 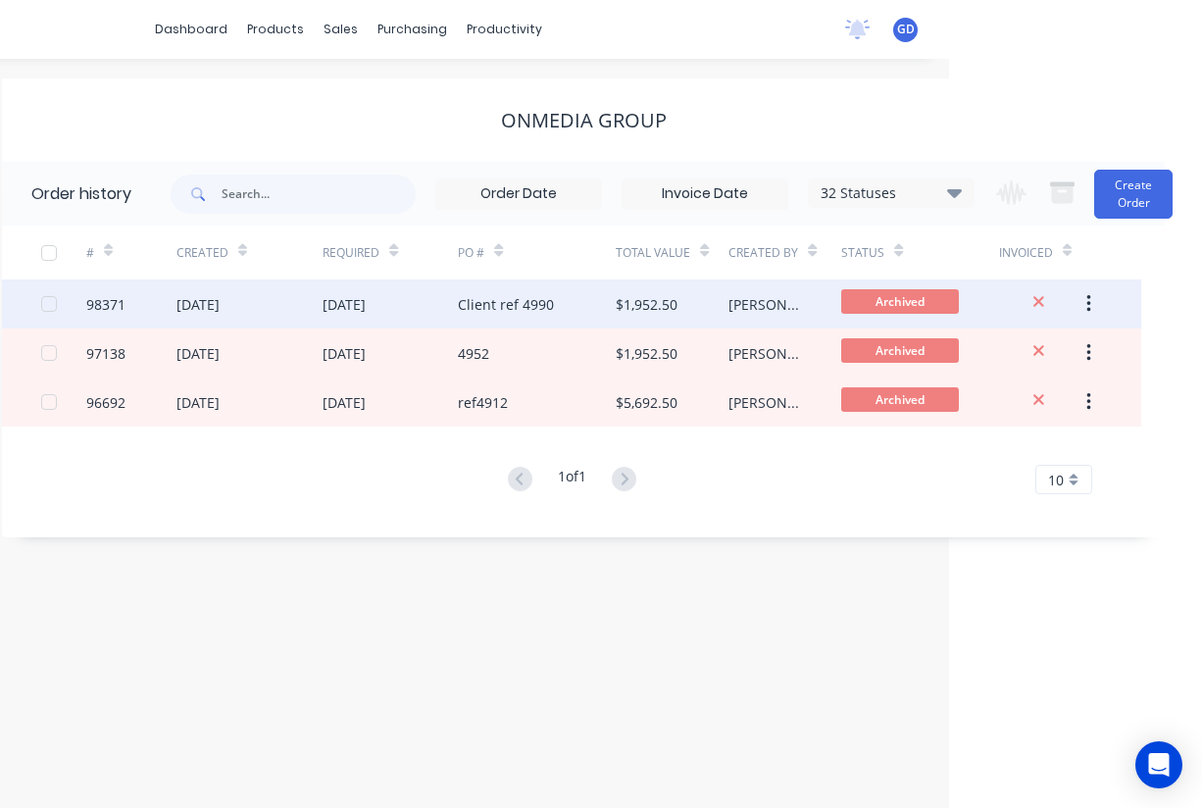 What do you see at coordinates (583, 121) in the screenshot?
I see `div: ONMEDIA GROUP` at bounding box center [583, 121].